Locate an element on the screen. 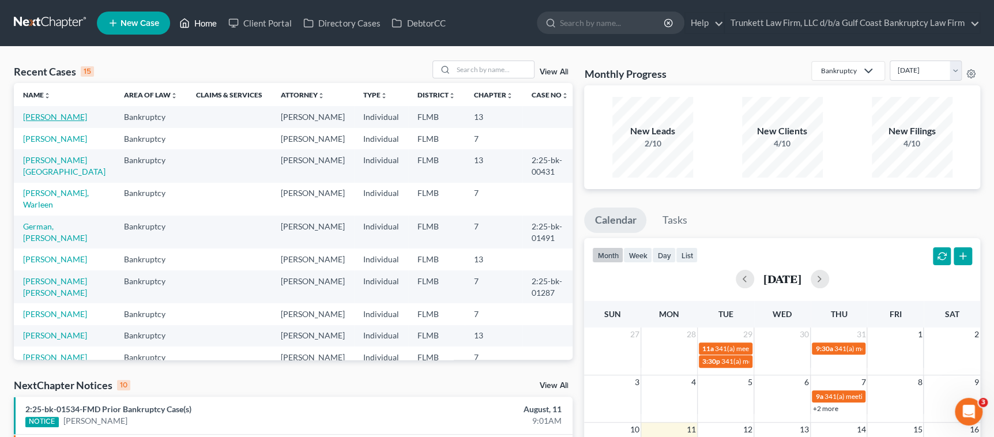  div: New Leads is located at coordinates (653, 131).